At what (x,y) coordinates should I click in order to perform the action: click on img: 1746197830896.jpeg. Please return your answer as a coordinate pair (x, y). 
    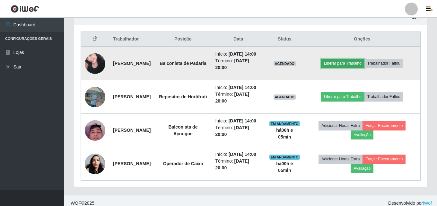
    Looking at the image, I should click on (95, 63).